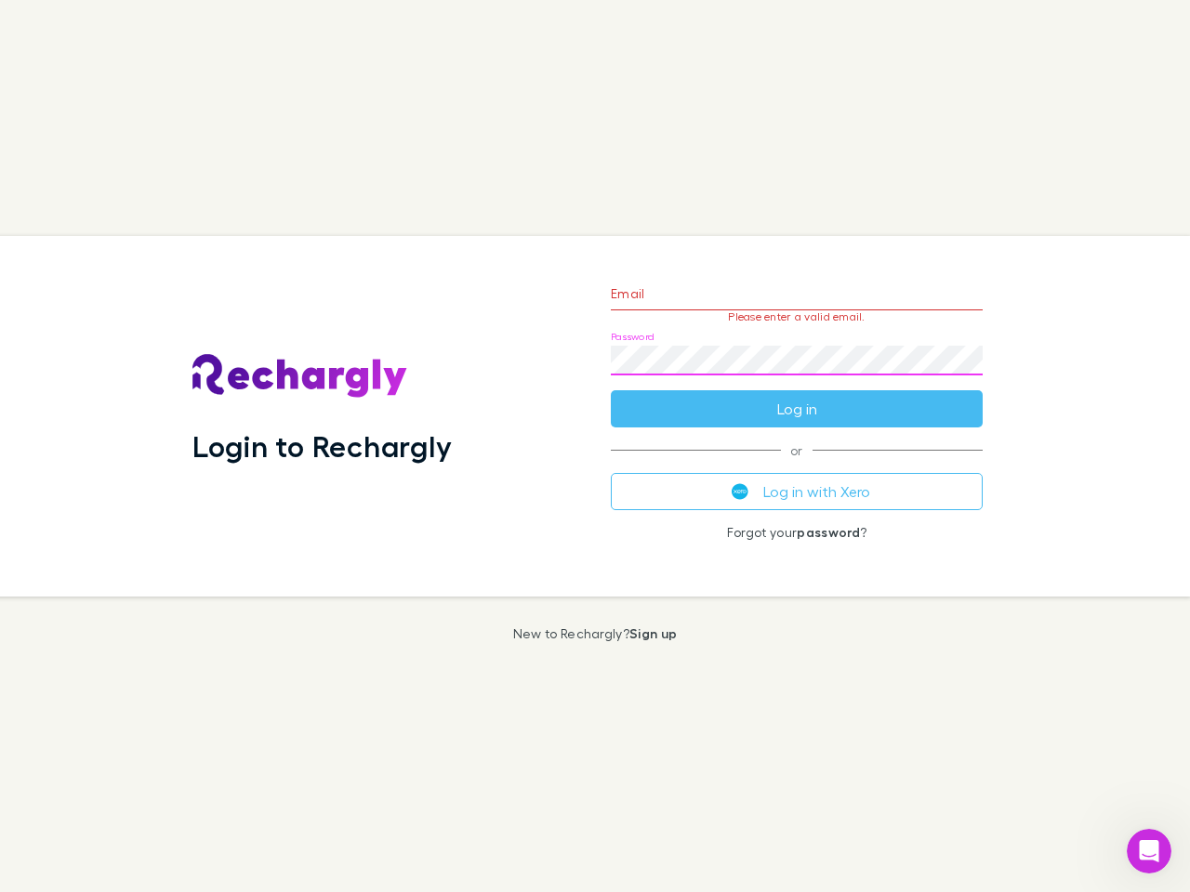 The height and width of the screenshot is (892, 1190). What do you see at coordinates (797, 317) in the screenshot?
I see `p: Please enter a valid email.` at bounding box center [797, 317].